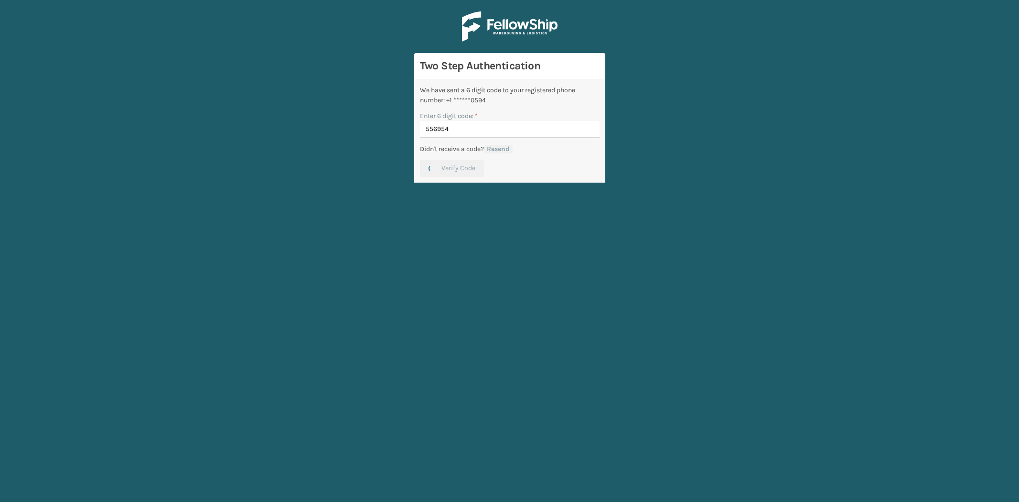 Image resolution: width=1019 pixels, height=502 pixels. I want to click on h3: Two Step Authentication, so click(510, 66).